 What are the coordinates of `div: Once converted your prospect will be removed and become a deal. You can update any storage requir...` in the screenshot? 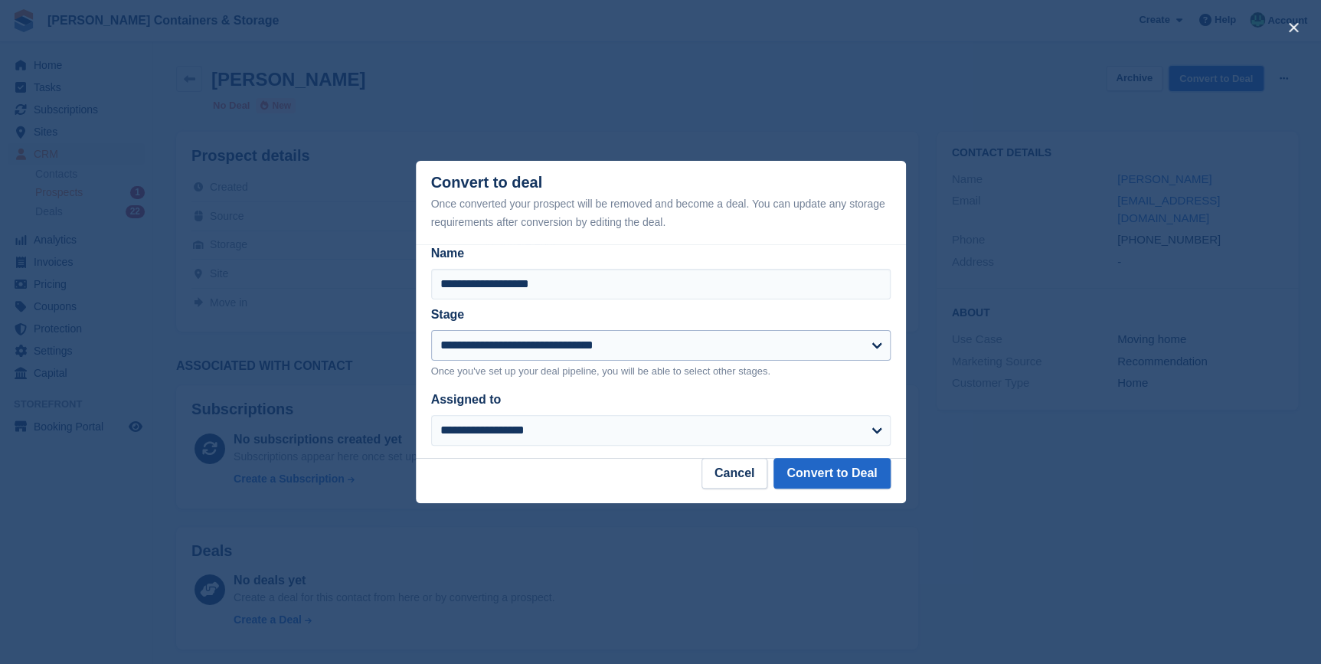 It's located at (661, 213).